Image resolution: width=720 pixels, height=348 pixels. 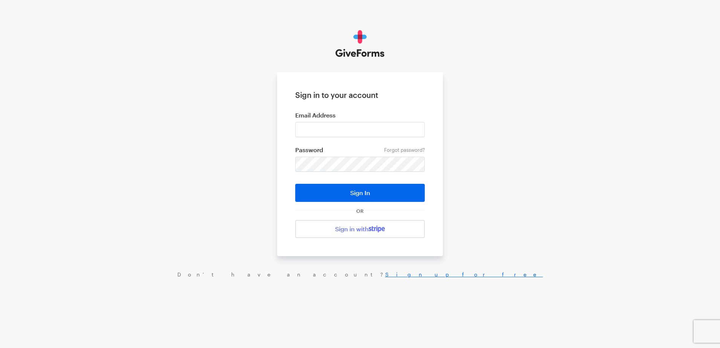 What do you see at coordinates (377, 229) in the screenshot?
I see `img: stripe-07469f1003232ad58a8838275b02f7af1ac9ba95304e10fa954b414cd571f63b.svg` at bounding box center [377, 229].